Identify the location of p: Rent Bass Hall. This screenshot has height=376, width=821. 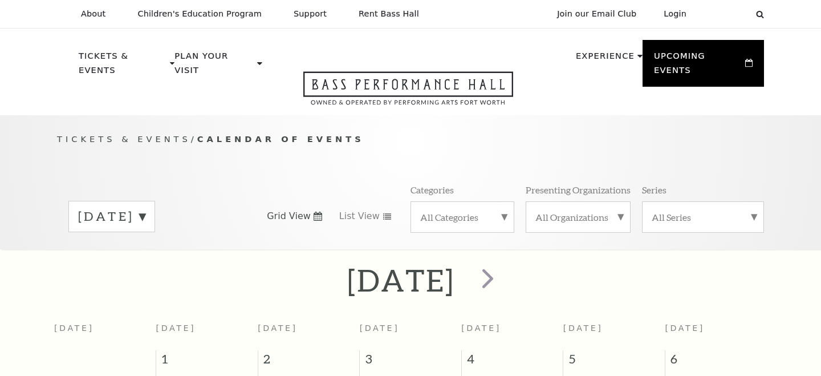
(389, 14).